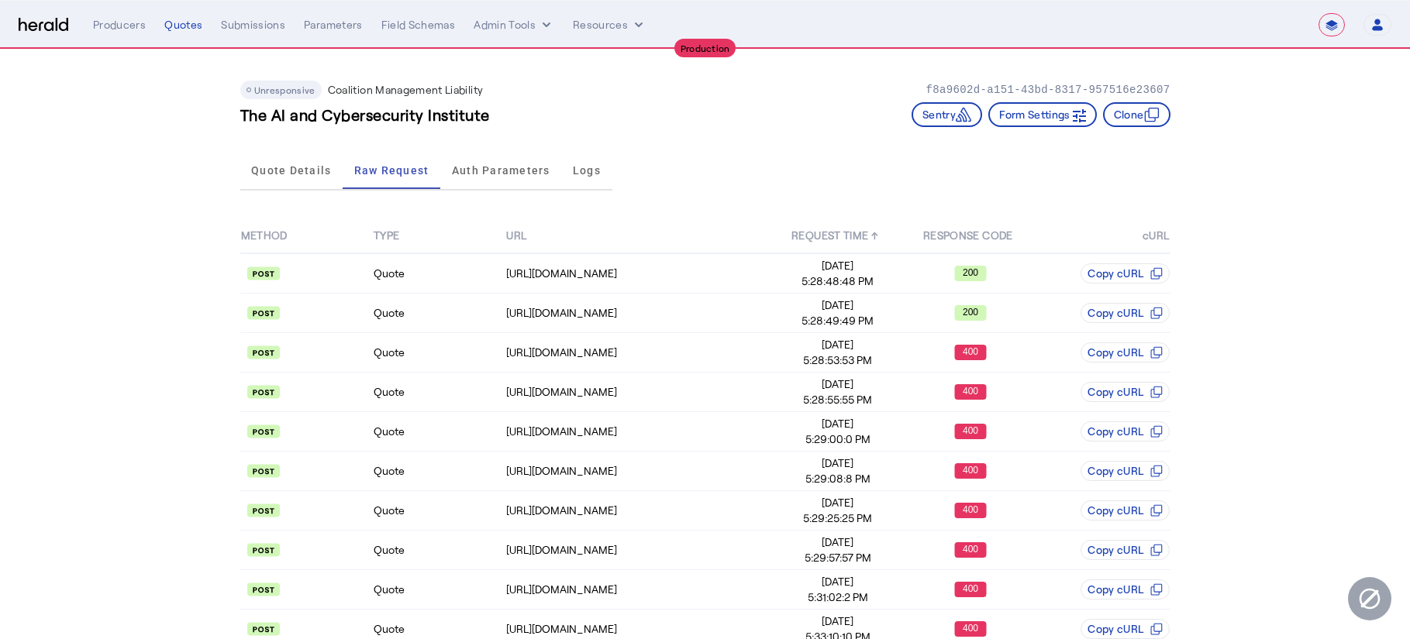  Describe the element at coordinates (439, 236) in the screenshot. I see `th: TYPE` at that location.